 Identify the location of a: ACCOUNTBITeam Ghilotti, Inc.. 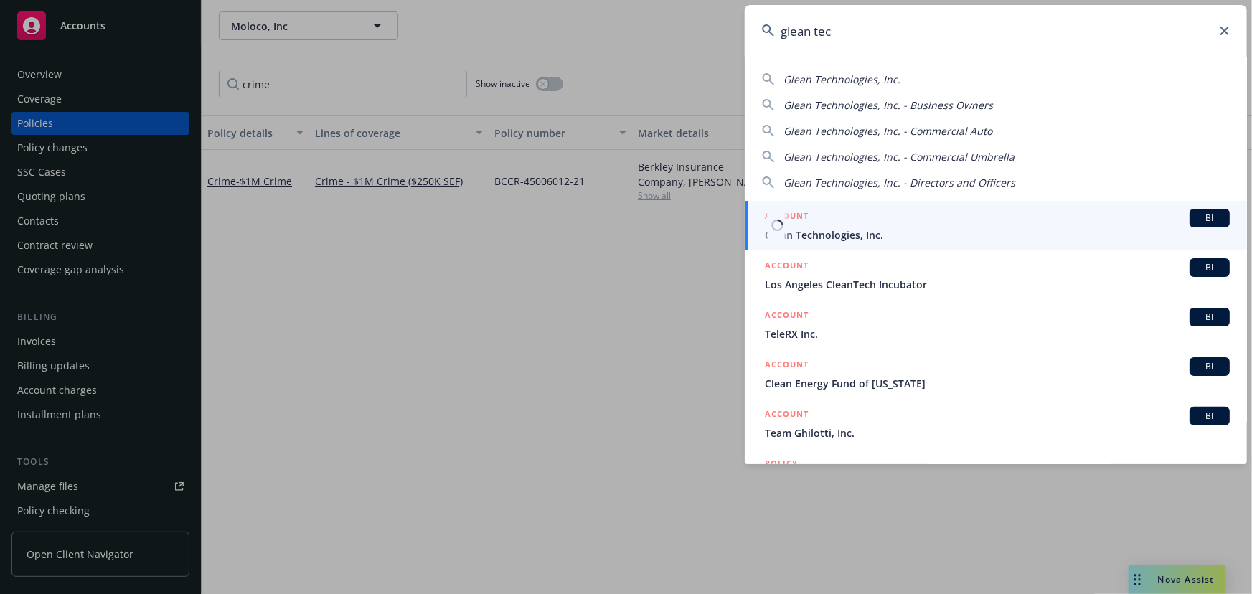
(996, 423).